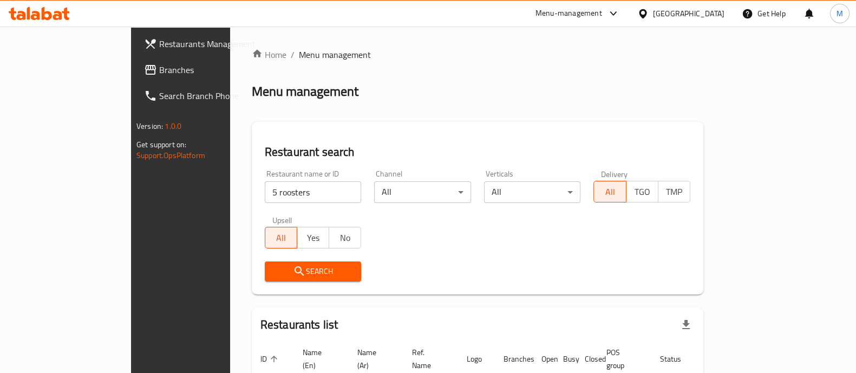 Image resolution: width=856 pixels, height=373 pixels. What do you see at coordinates (313, 271) in the screenshot?
I see `span: Search` at bounding box center [313, 271].